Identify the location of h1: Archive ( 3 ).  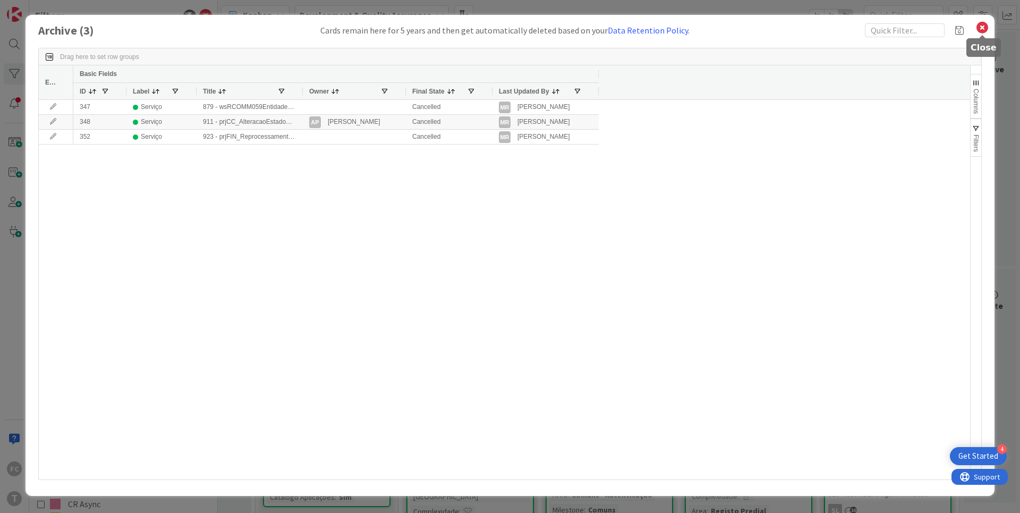
(91, 30).